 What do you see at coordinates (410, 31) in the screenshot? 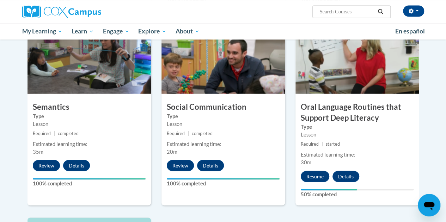
I see `span: En español` at bounding box center [410, 31].